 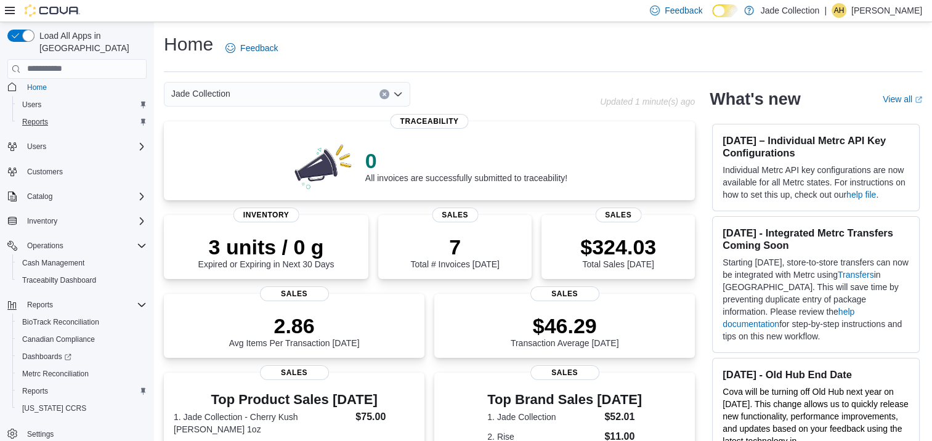 What do you see at coordinates (82, 408) in the screenshot?
I see `span: Washington CCRS` at bounding box center [82, 408].